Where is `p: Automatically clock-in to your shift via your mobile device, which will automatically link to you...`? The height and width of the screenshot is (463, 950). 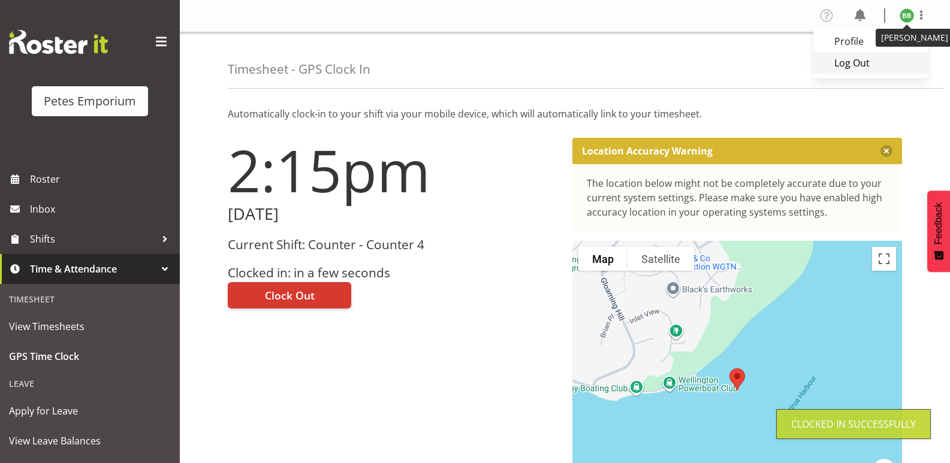
p: Automatically clock-in to your shift via your mobile device, which will automatically link to you... is located at coordinates (564, 114).